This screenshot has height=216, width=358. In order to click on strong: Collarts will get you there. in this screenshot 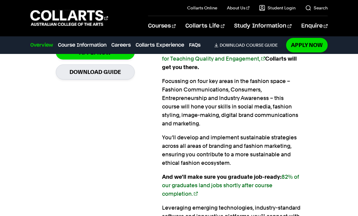, I will do `click(232, 59)`.